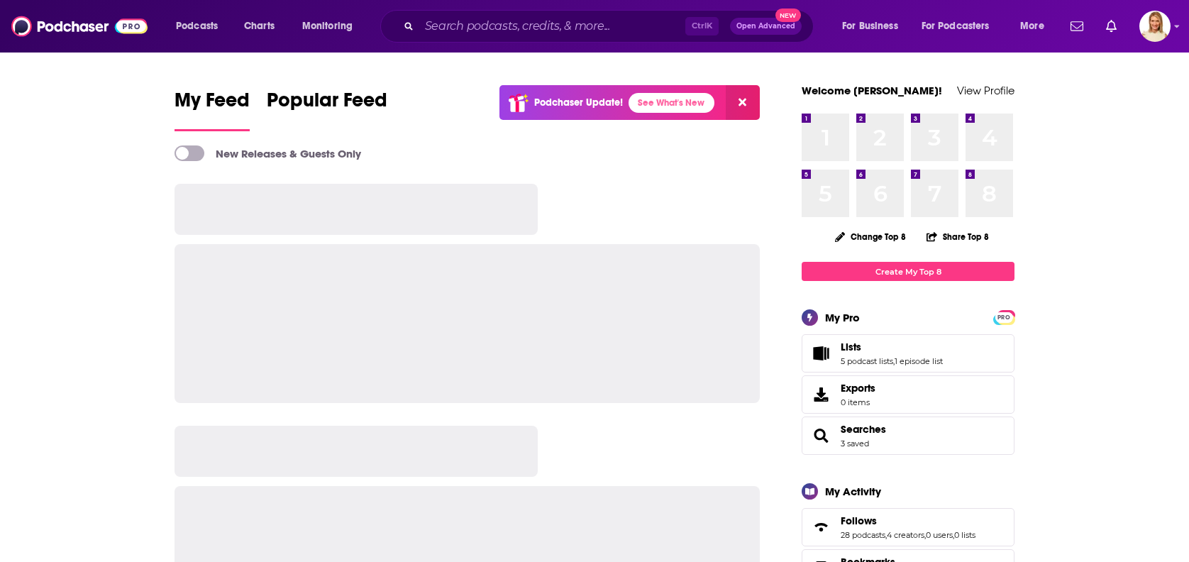 This screenshot has height=562, width=1189. I want to click on span: Popular Feed, so click(327, 104).